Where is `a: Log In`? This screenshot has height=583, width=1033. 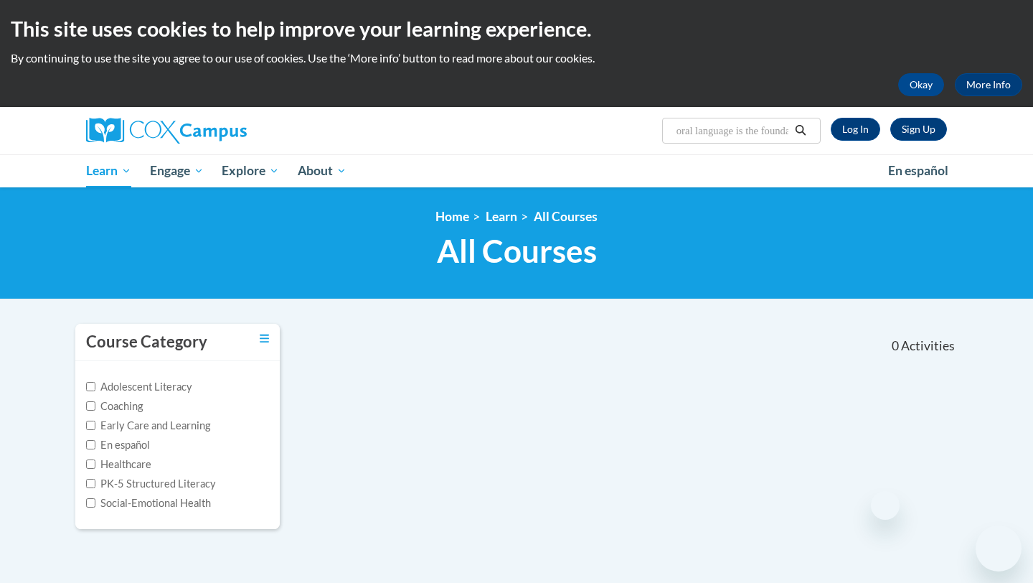
a: Log In is located at coordinates (855, 129).